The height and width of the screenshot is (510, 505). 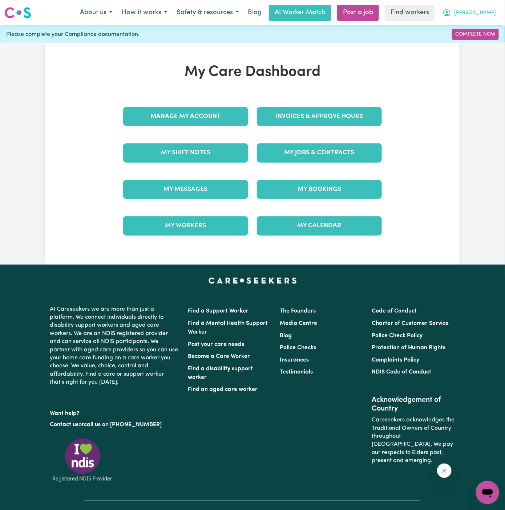 What do you see at coordinates (218, 311) in the screenshot?
I see `a: Find a Support Worker` at bounding box center [218, 311].